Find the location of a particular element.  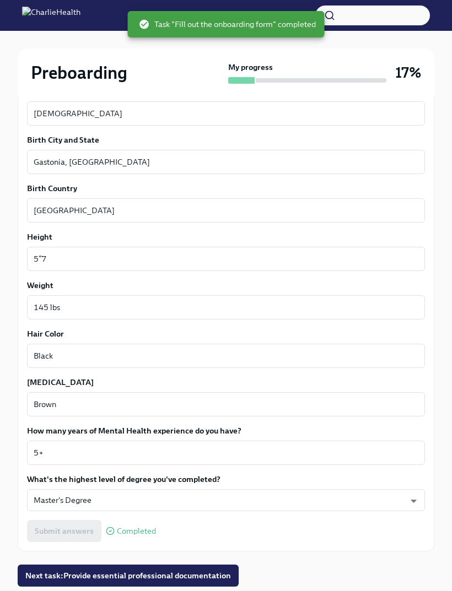

a: Next task:Provide essential professional documentation is located at coordinates (128, 576).